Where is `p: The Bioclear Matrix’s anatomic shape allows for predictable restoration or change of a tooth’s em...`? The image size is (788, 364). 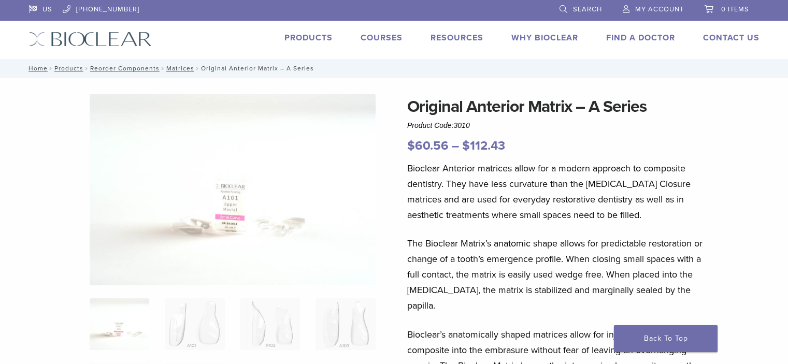 p: The Bioclear Matrix’s anatomic shape allows for predictable restoration or change of a tooth’s em... is located at coordinates (559, 274).